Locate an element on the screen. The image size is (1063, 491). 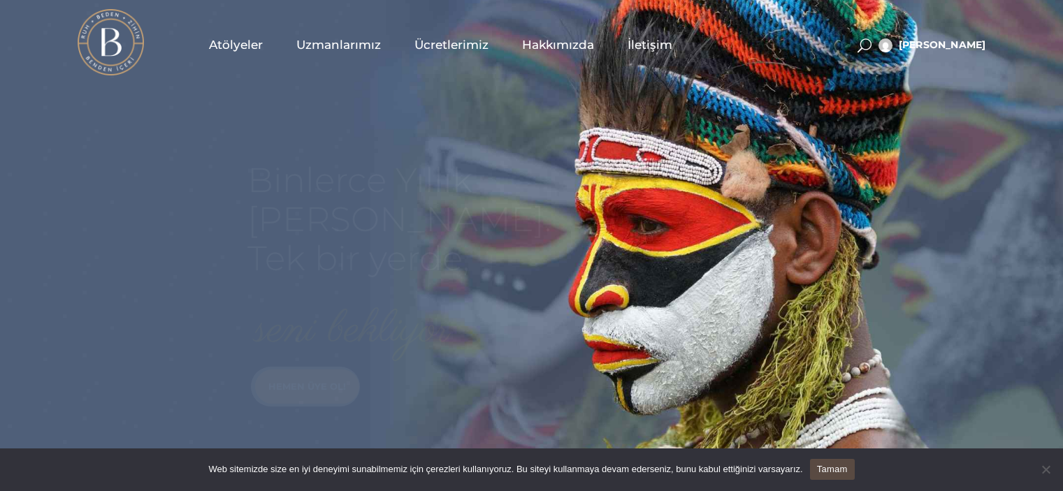
span: Uzmanlarımız is located at coordinates (338, 45).